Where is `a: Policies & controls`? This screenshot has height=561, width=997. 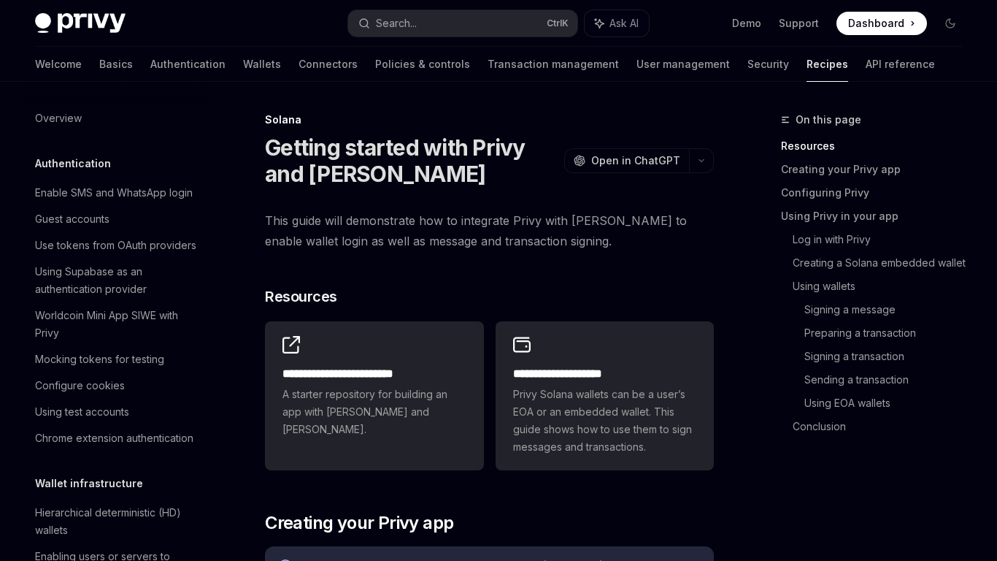 a: Policies & controls is located at coordinates (423, 64).